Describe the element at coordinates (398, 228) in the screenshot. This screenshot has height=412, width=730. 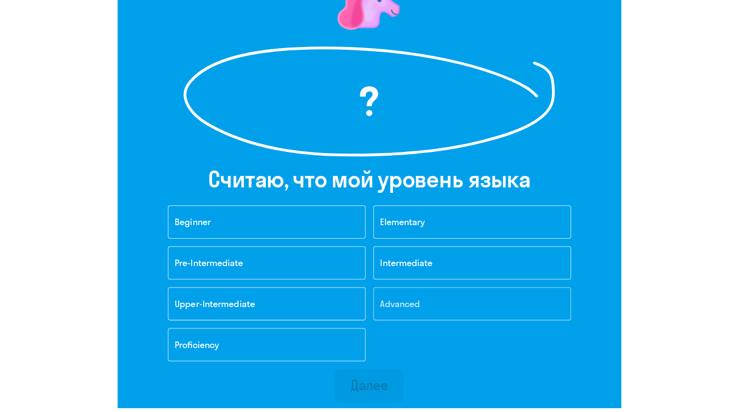
I see `span: Elementary` at that location.